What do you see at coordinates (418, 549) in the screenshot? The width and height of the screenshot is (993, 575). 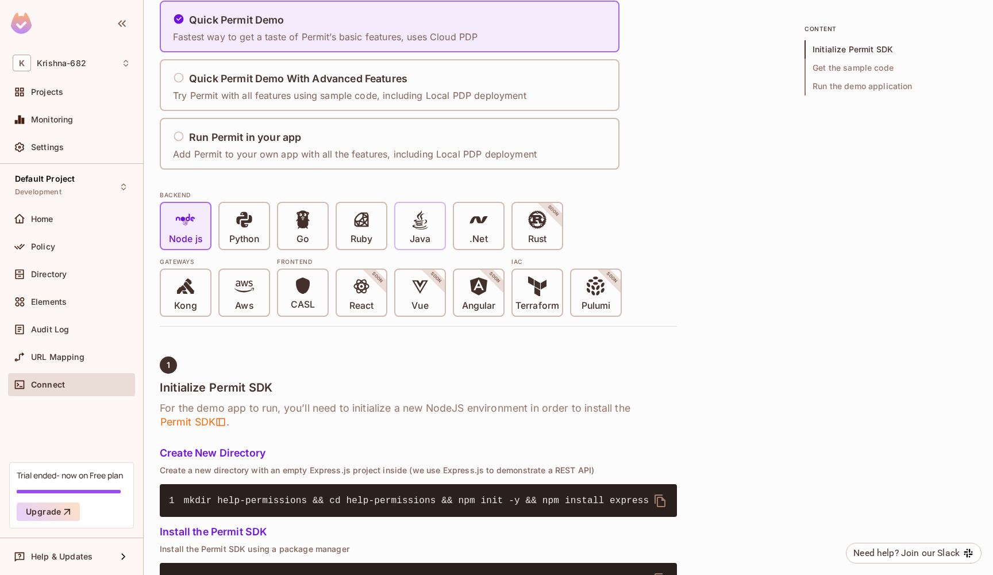 I see `p: Install the Permit SDK using a package manager` at bounding box center [418, 549].